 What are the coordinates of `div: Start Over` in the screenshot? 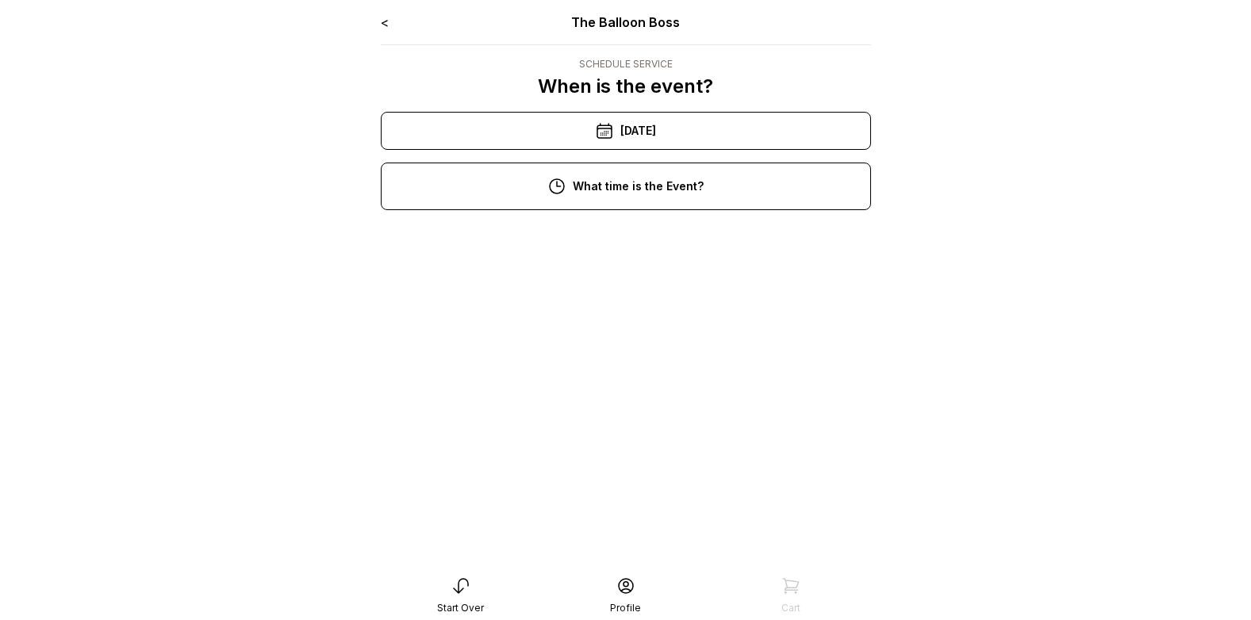 It's located at (460, 608).